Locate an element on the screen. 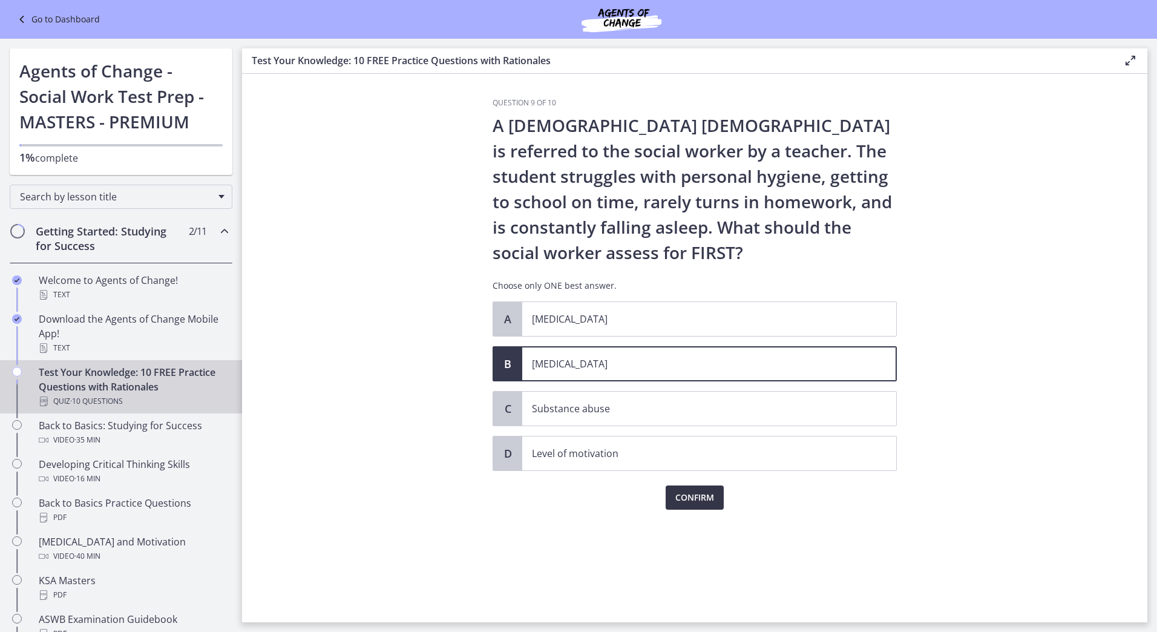 This screenshot has width=1157, height=632. h1: Agents of Change - Social Work Test Prep - MASTERS - PREMIUM is located at coordinates (121, 96).